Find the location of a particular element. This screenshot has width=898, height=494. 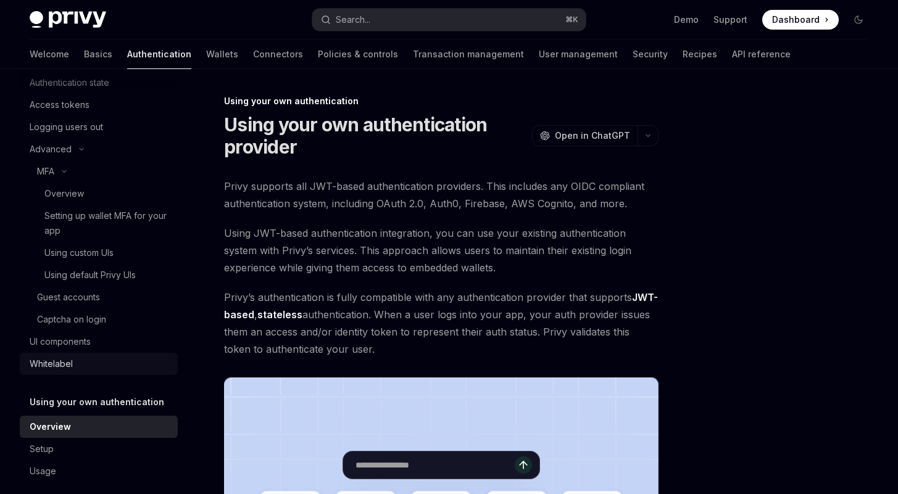

input: Ask a question... is located at coordinates (435, 465).